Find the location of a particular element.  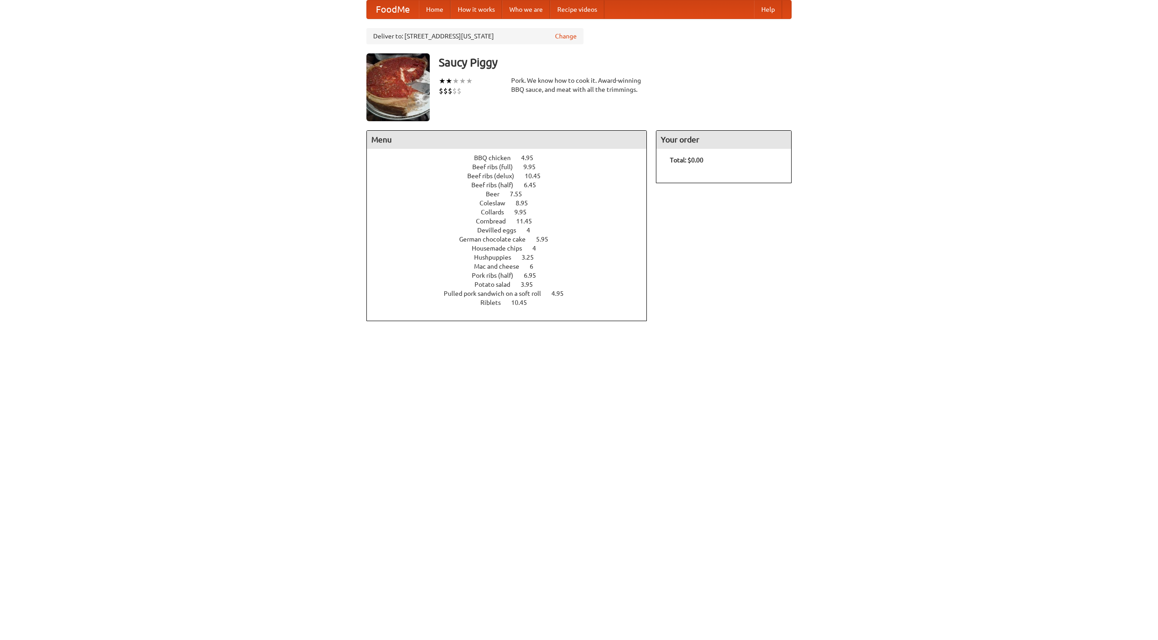

a: FoodMe is located at coordinates (393, 9).